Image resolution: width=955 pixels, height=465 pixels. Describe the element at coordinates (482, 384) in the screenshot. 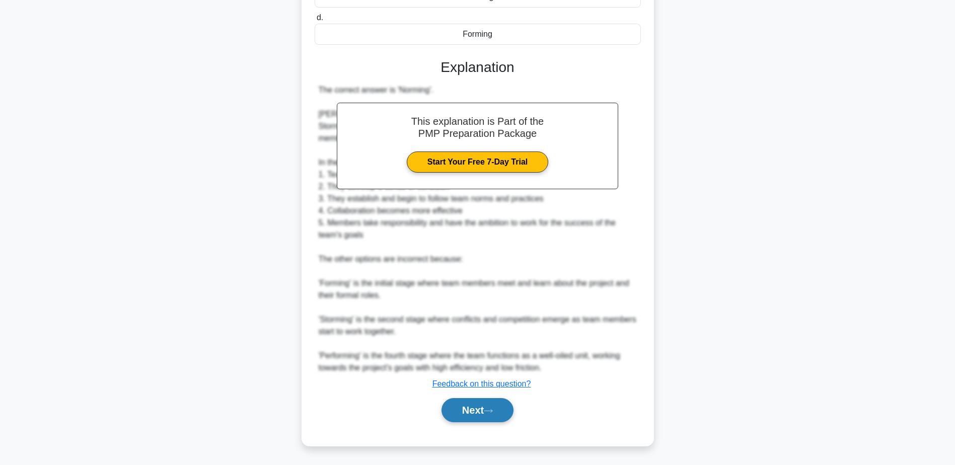

I see `a: Feedback on this question?` at that location.